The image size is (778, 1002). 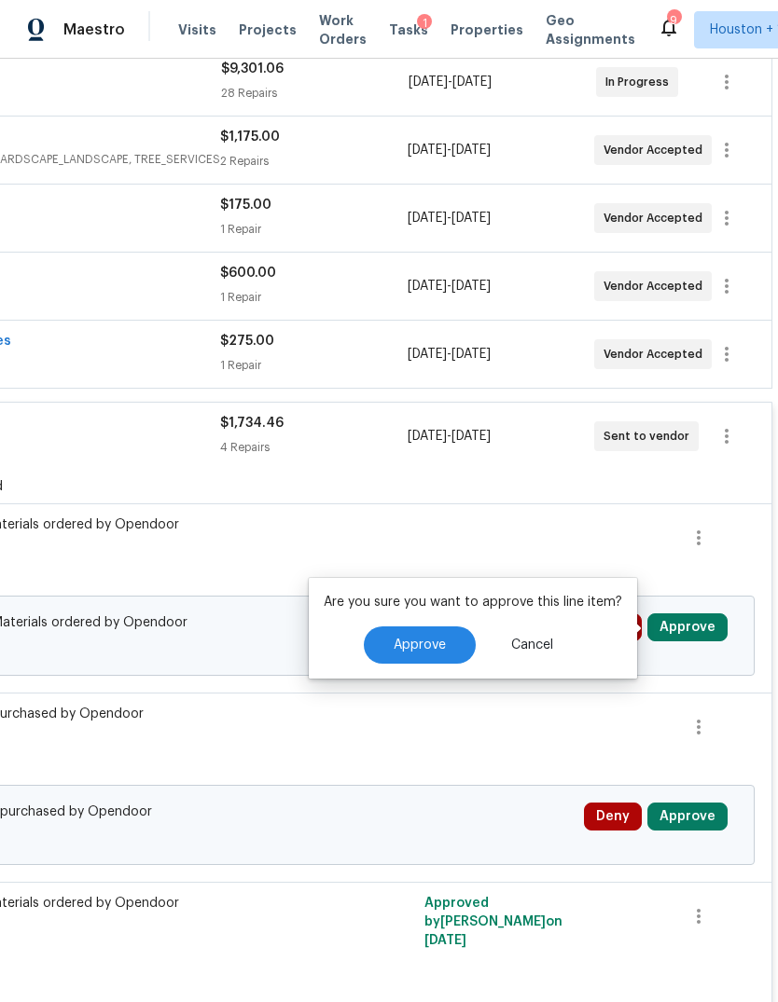 What do you see at coordinates (641, 82) in the screenshot?
I see `span: In Progress` at bounding box center [641, 82].